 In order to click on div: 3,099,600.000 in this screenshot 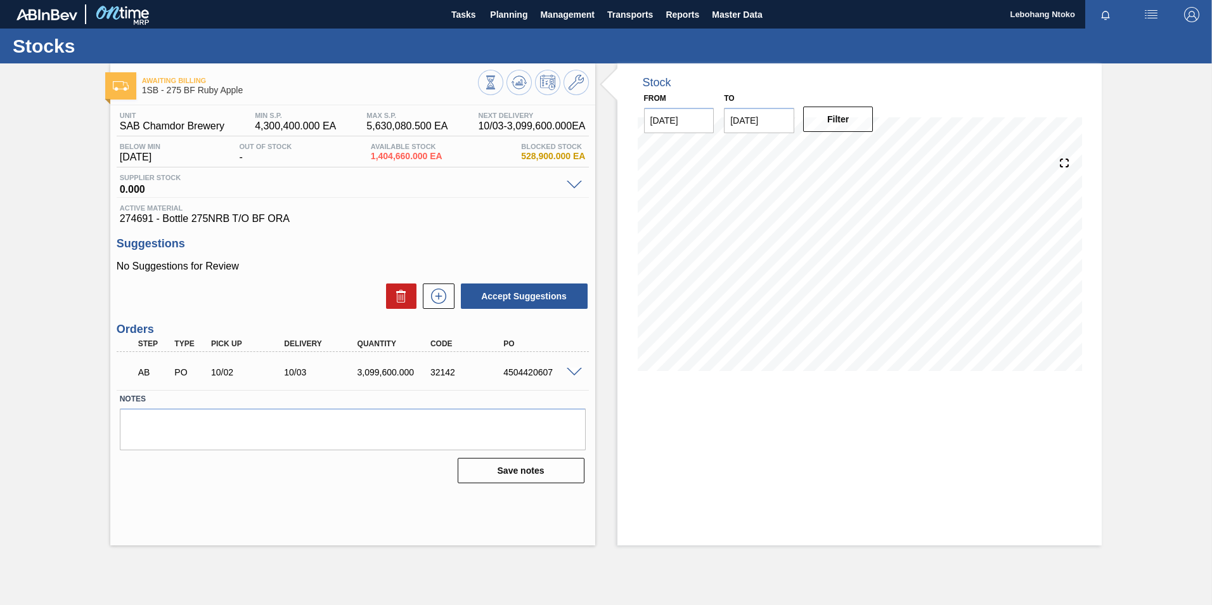, I will do `click(395, 372)`.